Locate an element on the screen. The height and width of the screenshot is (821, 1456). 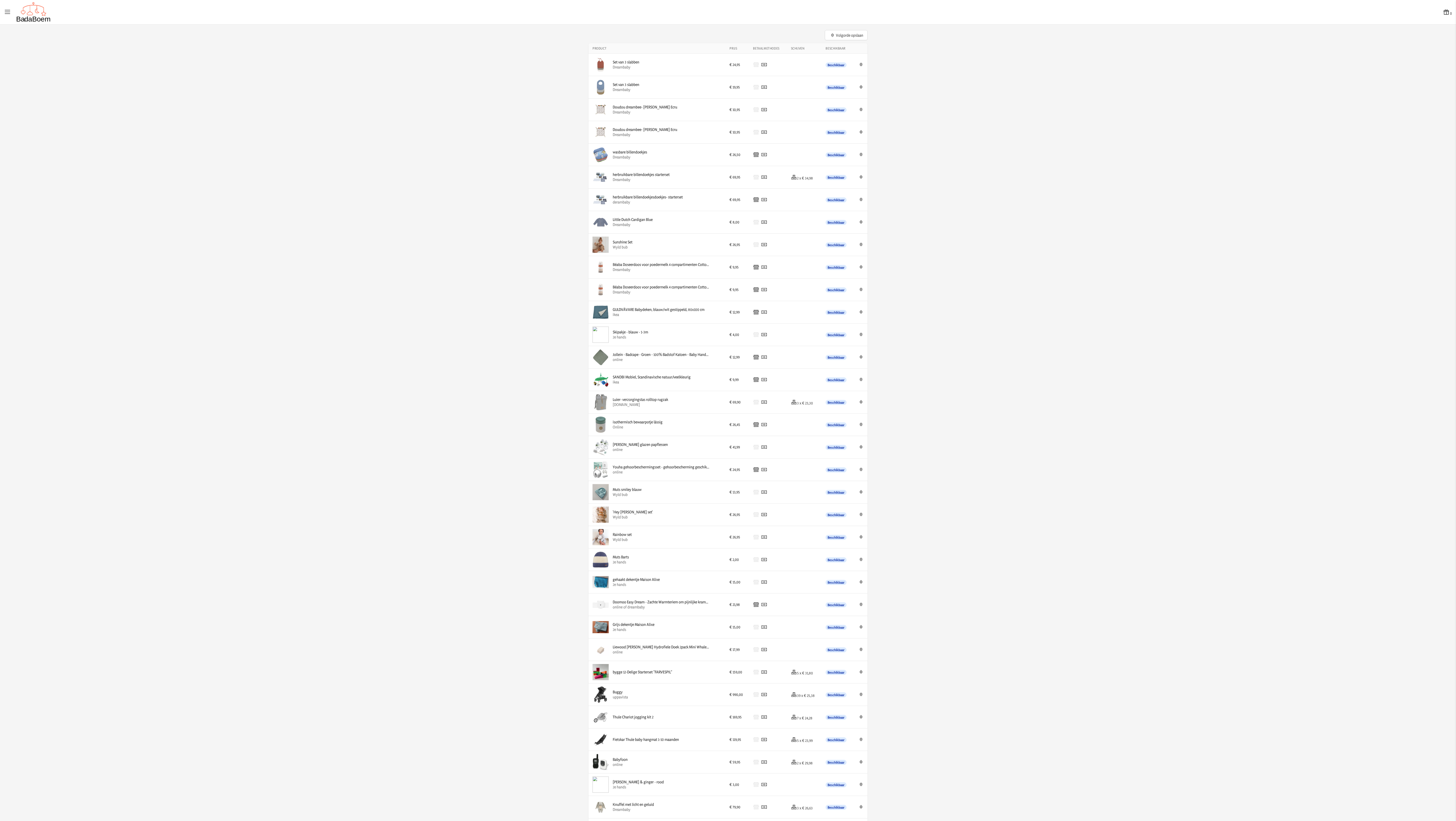
div: € 169,95 is located at coordinates (737, 717).